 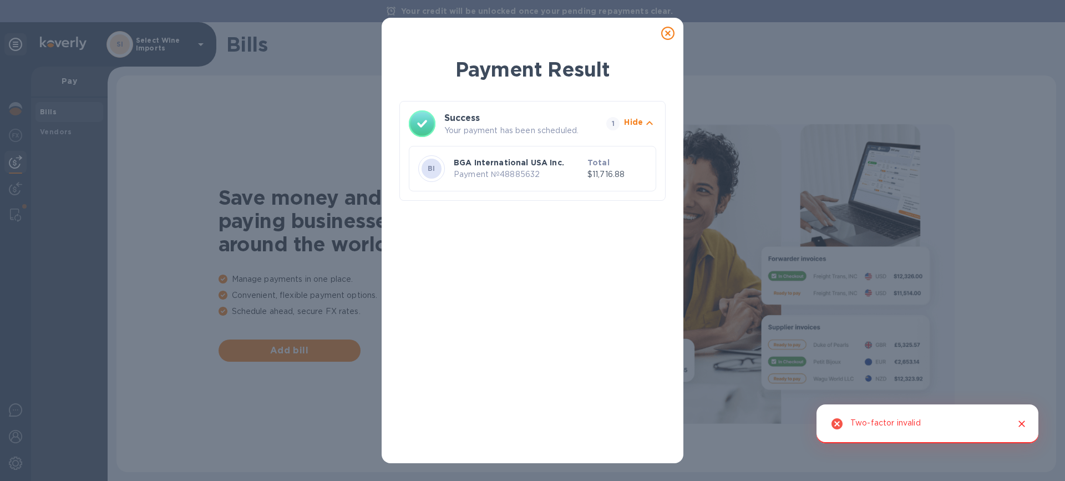 I want to click on p: $11,716.88, so click(x=617, y=174).